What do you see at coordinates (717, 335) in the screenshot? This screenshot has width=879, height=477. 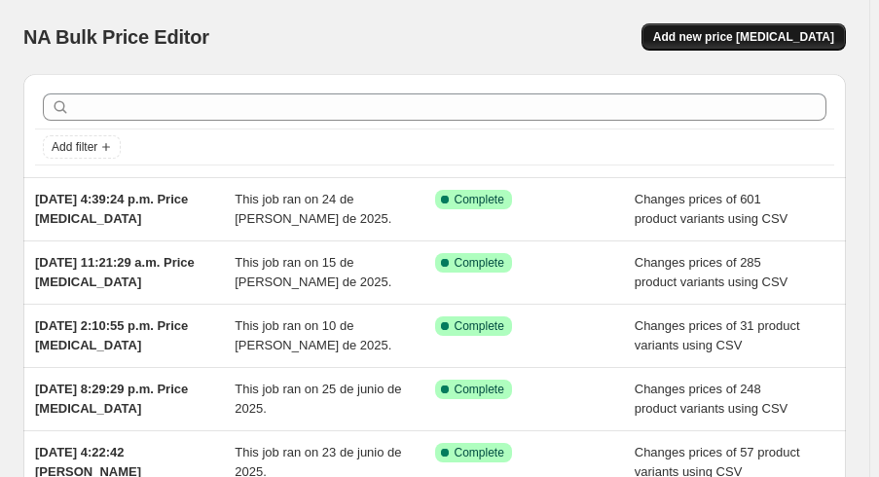 I see `span: Changes prices of 31 product variants using CSV` at bounding box center [717, 335].